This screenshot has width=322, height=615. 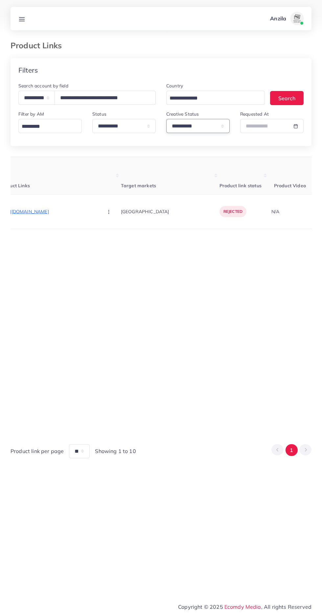 I want to click on p: Anzila, so click(x=278, y=18).